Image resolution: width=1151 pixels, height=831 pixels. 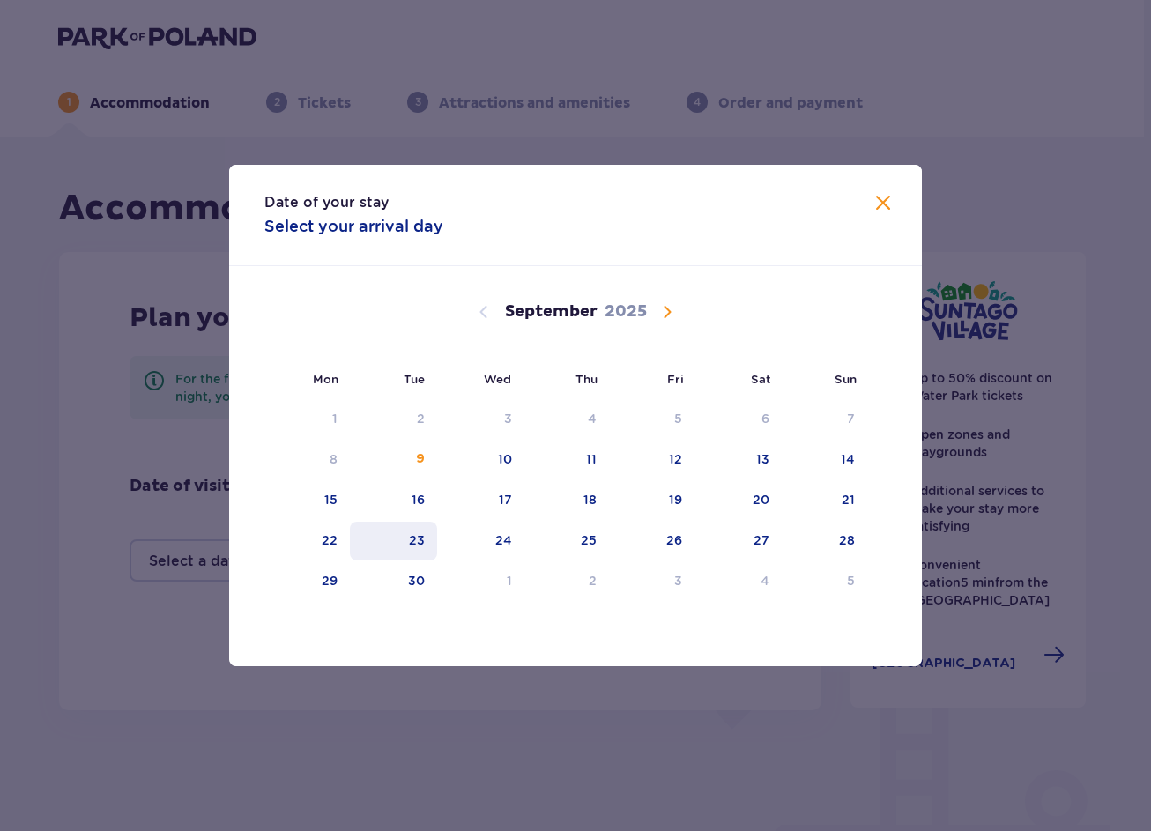 I want to click on td: Choose Wednesday, September 17, 2025 as your check-in date. It’s available., so click(x=480, y=501).